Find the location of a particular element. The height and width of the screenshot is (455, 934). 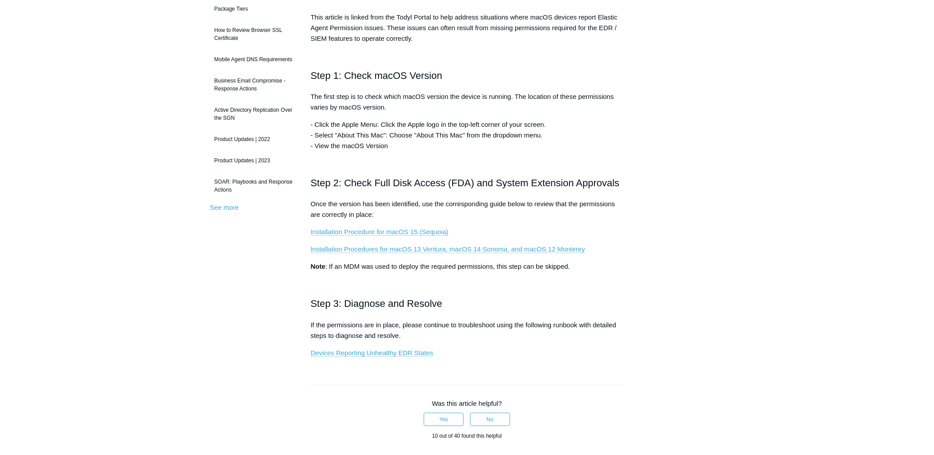

a: See more is located at coordinates (224, 207).